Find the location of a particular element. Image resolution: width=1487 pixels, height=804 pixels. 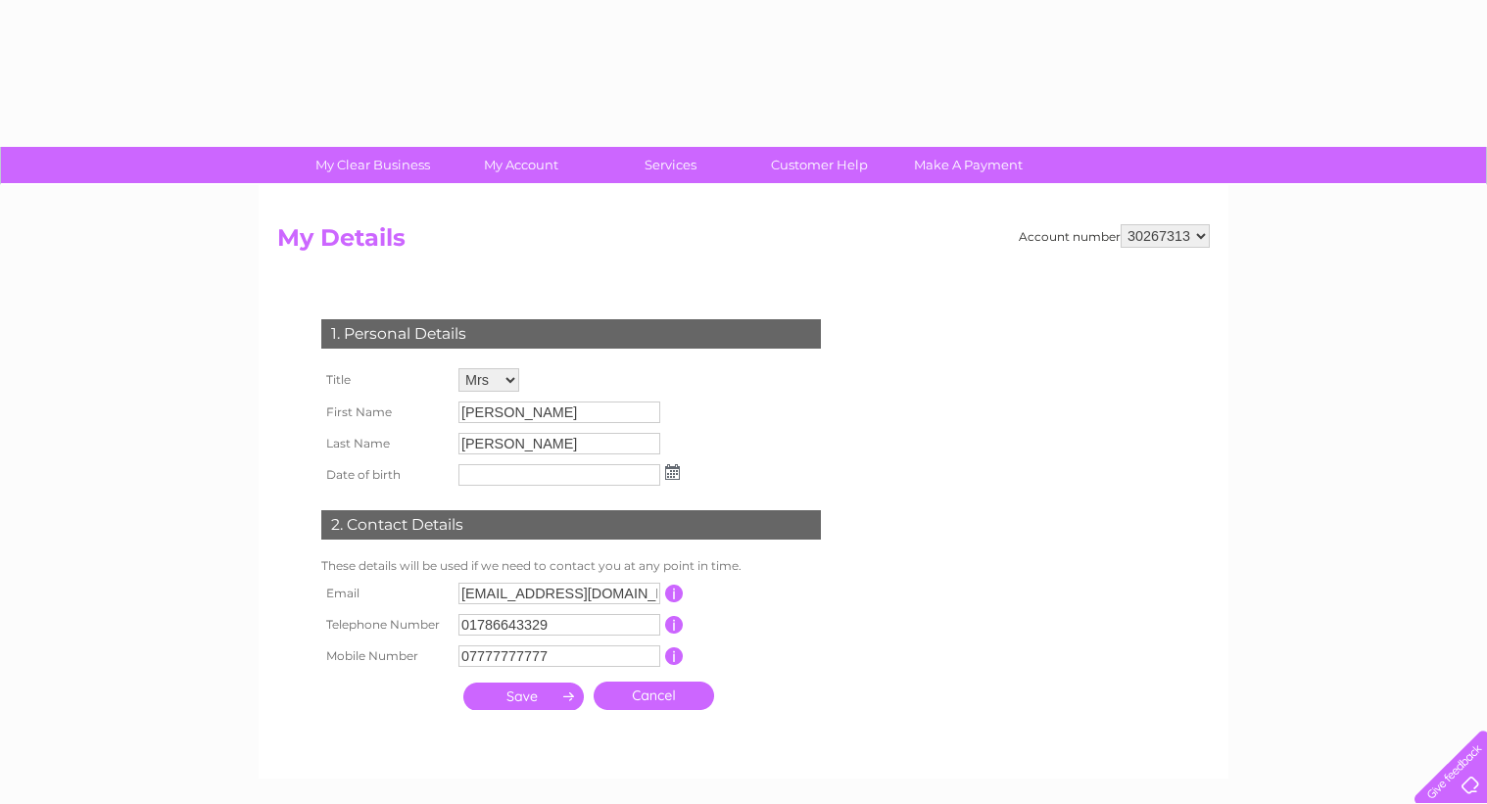

td: These details will be used if we need to contact you at any point in time. is located at coordinates (571, 566).